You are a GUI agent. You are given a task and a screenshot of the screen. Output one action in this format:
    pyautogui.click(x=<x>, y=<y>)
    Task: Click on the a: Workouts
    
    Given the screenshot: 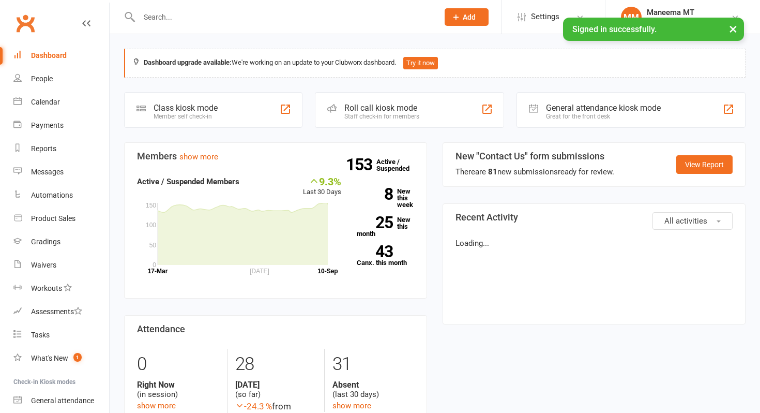 What is the action you would take?
    pyautogui.click(x=61, y=288)
    